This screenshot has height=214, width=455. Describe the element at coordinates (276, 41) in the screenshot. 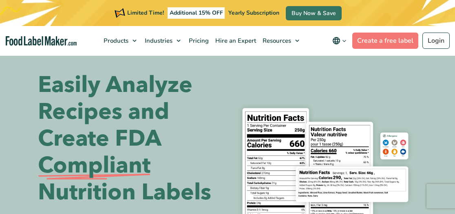

I see `span: Resources` at that location.